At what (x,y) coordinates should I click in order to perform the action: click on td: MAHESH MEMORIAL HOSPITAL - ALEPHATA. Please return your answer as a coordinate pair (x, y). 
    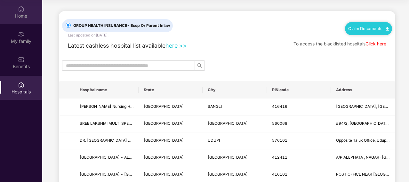
    Looking at the image, I should click on (107, 158).